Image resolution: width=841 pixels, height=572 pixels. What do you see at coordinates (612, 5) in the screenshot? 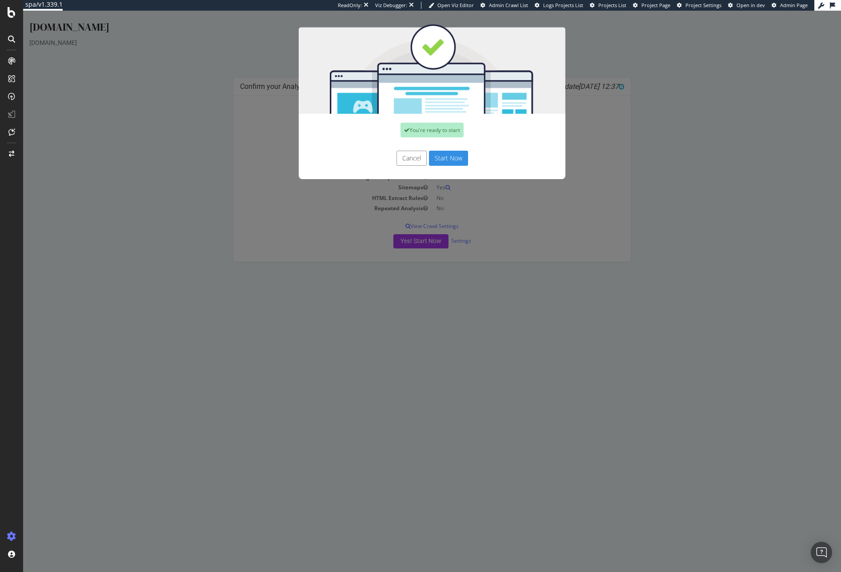
I see `span: Projects List` at bounding box center [612, 5].